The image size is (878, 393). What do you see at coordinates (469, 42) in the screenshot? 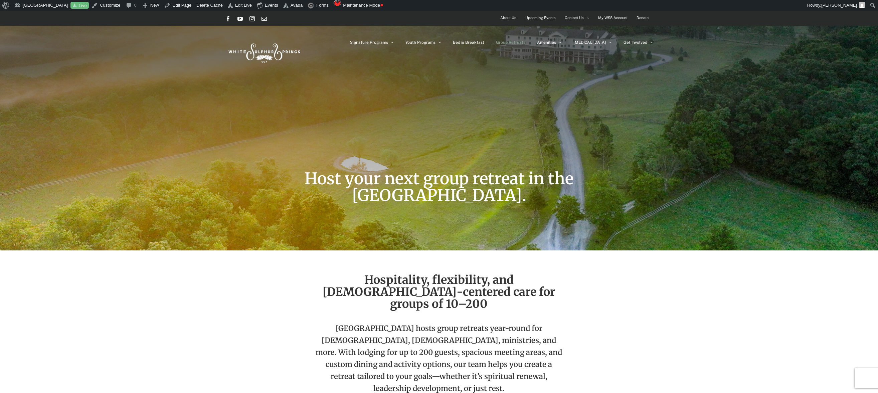
I see `span: Bed & Breakfast` at bounding box center [469, 42].